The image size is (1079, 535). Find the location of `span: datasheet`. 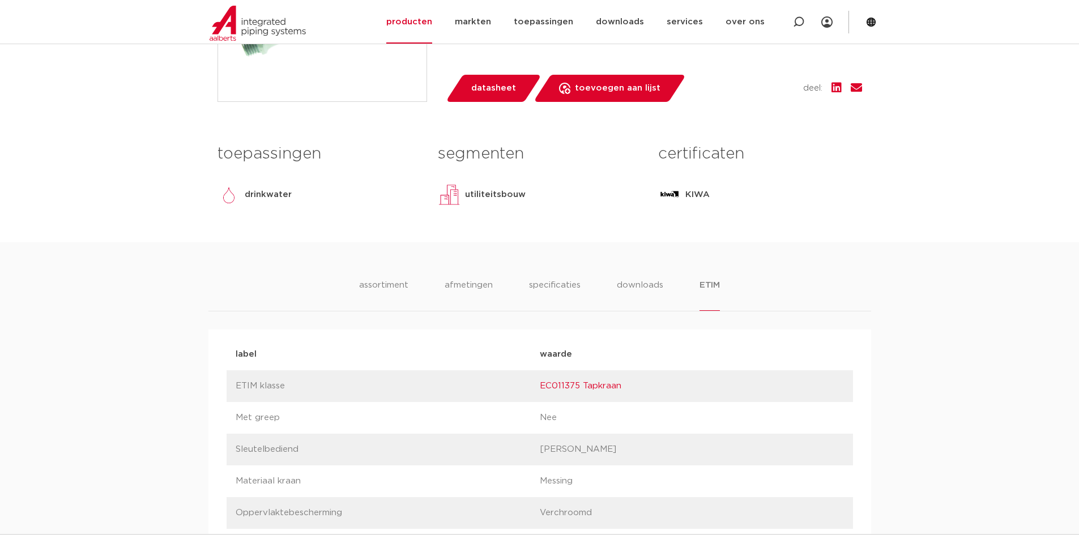

span: datasheet is located at coordinates (493, 88).